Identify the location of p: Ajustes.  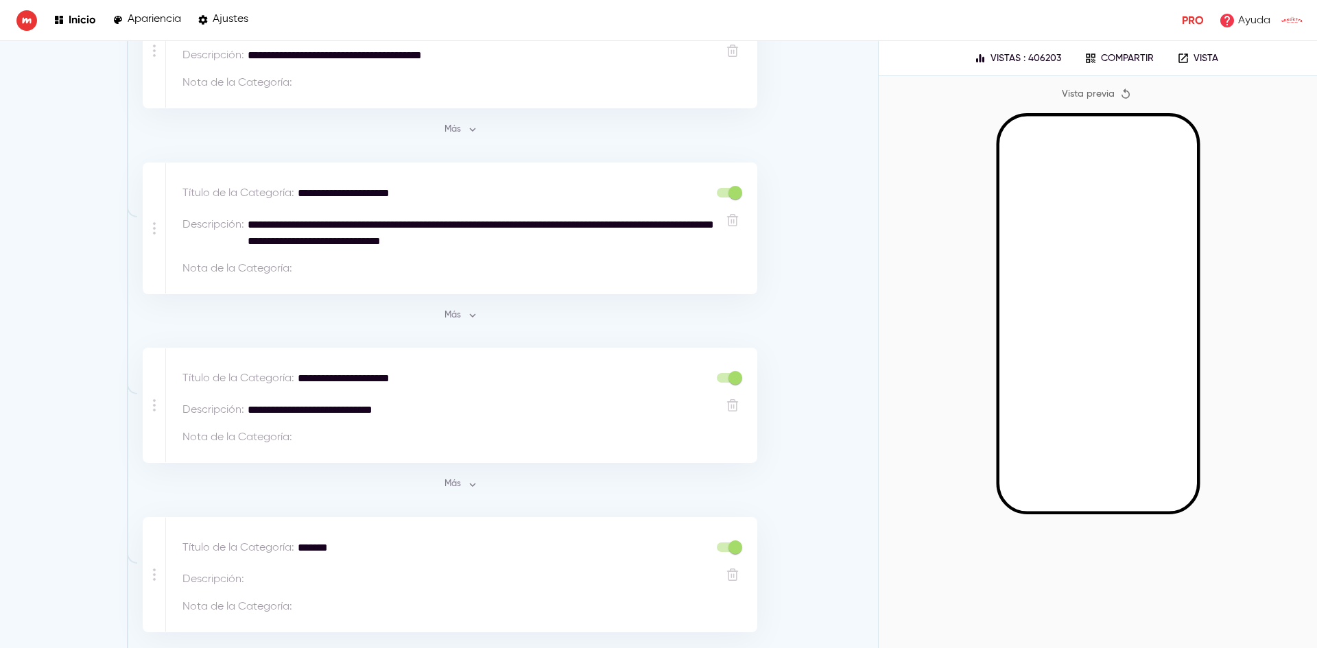
(231, 19).